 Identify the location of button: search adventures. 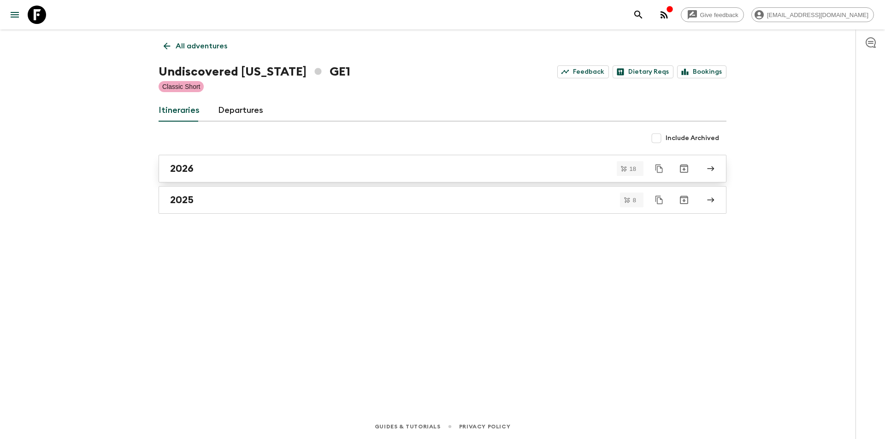
(639, 15).